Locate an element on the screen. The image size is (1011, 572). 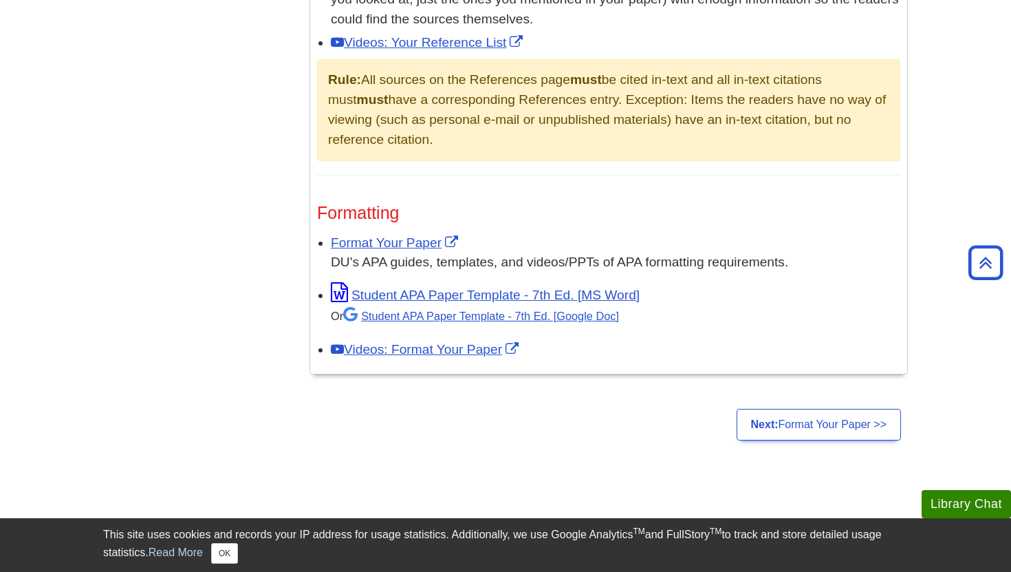
button: Close is located at coordinates (224, 553).